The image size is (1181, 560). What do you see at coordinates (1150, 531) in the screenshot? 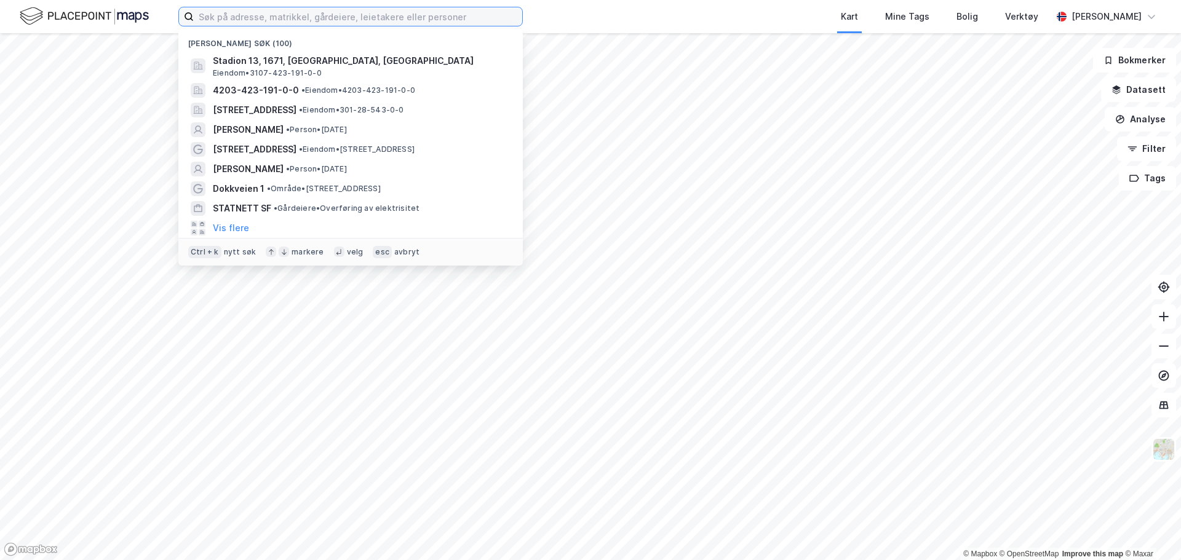
I see `div: Chat Widget` at bounding box center [1150, 531].